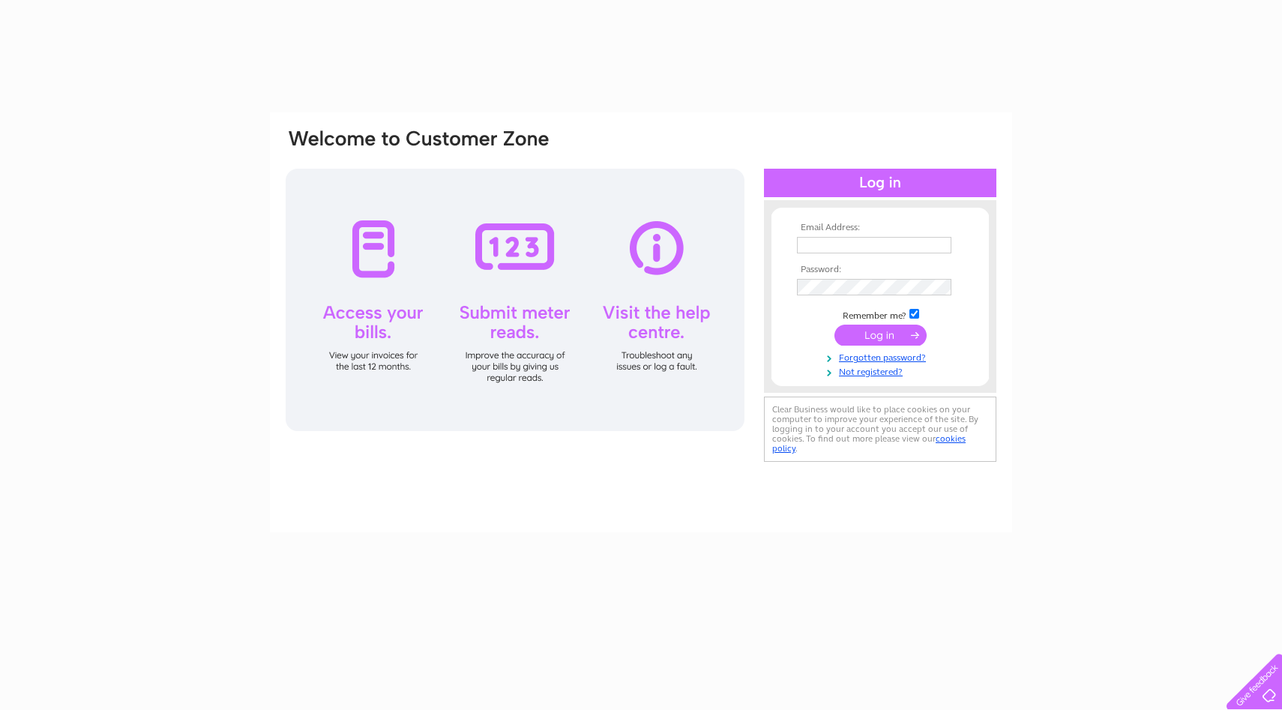  I want to click on th: Email Address:, so click(880, 228).